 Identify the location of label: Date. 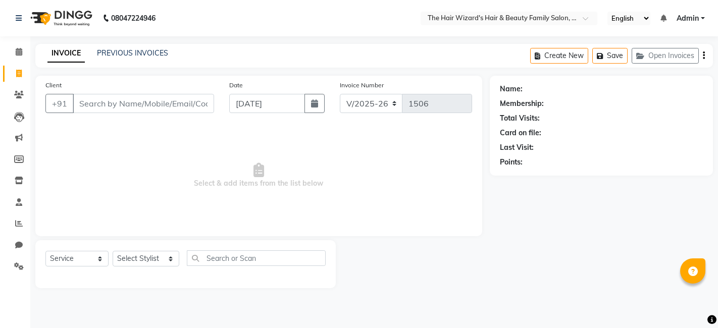
(236, 85).